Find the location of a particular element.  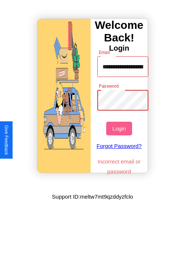

div: Give Feedback is located at coordinates (6, 140).